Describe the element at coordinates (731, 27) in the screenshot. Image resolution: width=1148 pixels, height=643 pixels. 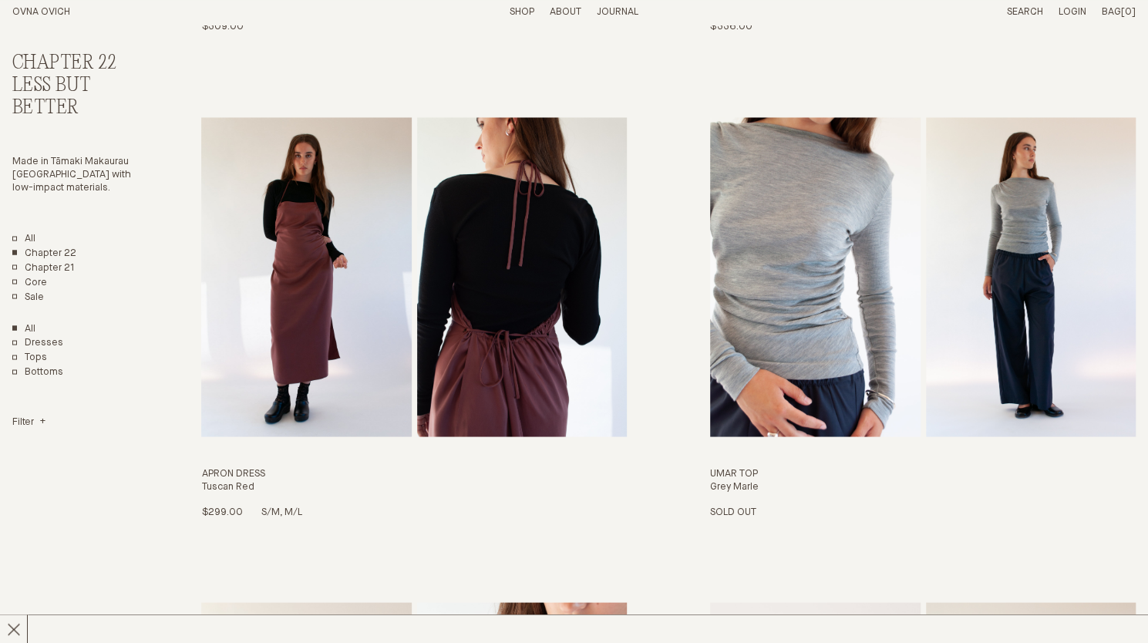
I see `p: $336.00` at that location.